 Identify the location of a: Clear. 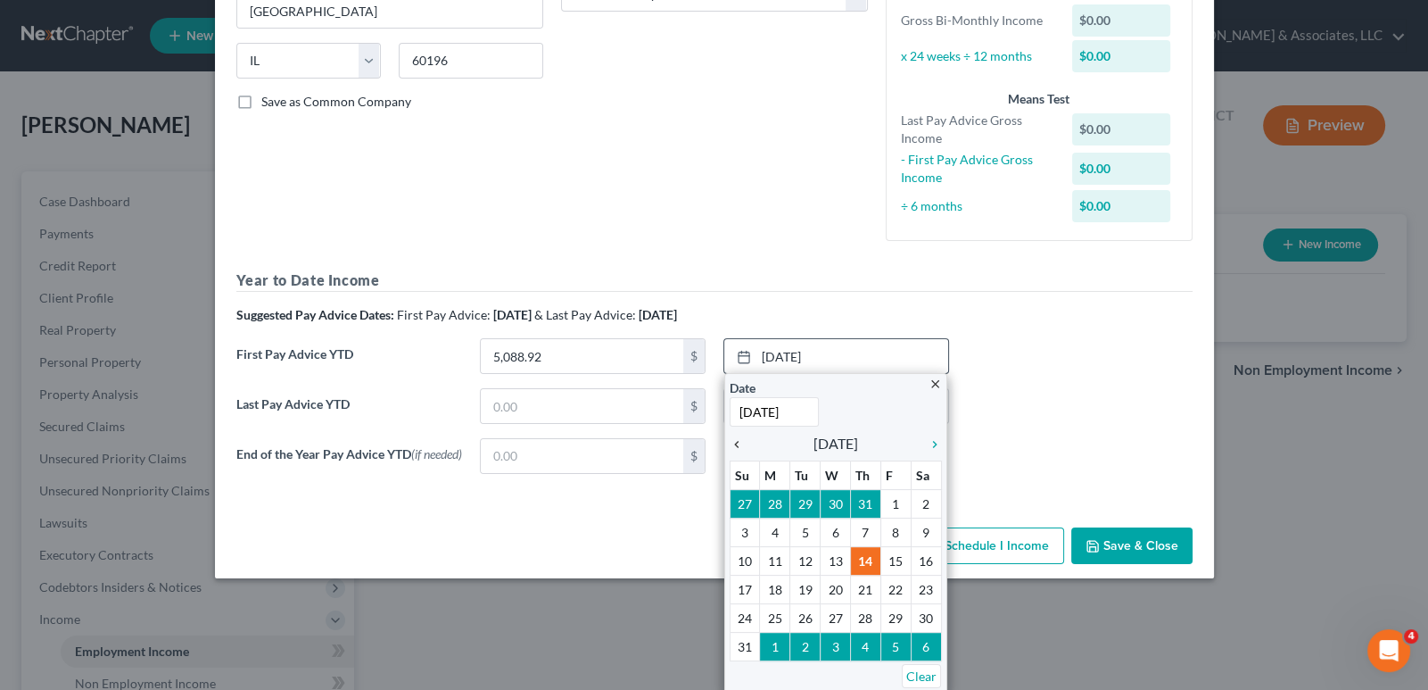
(921, 675).